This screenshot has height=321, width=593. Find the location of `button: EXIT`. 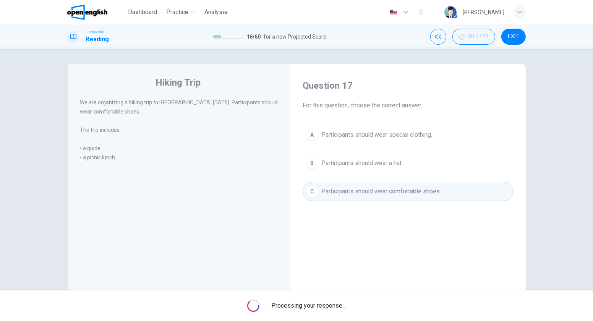

button: EXIT is located at coordinates (513, 37).